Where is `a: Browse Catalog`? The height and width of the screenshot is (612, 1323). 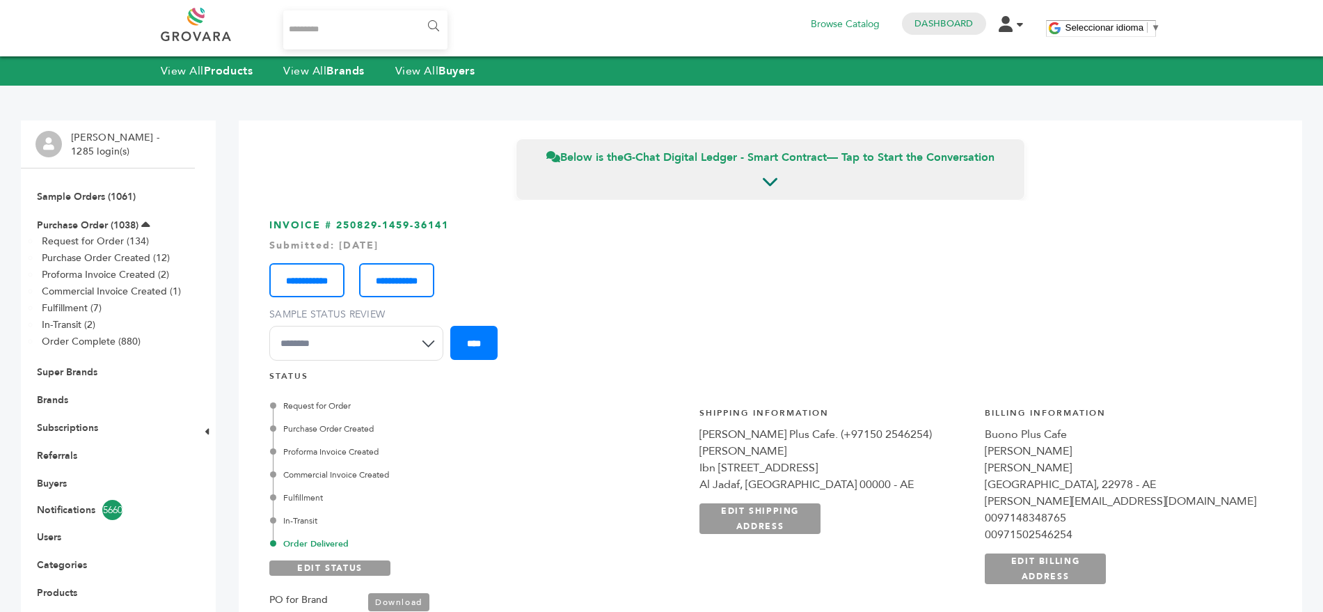
a: Browse Catalog is located at coordinates (845, 24).